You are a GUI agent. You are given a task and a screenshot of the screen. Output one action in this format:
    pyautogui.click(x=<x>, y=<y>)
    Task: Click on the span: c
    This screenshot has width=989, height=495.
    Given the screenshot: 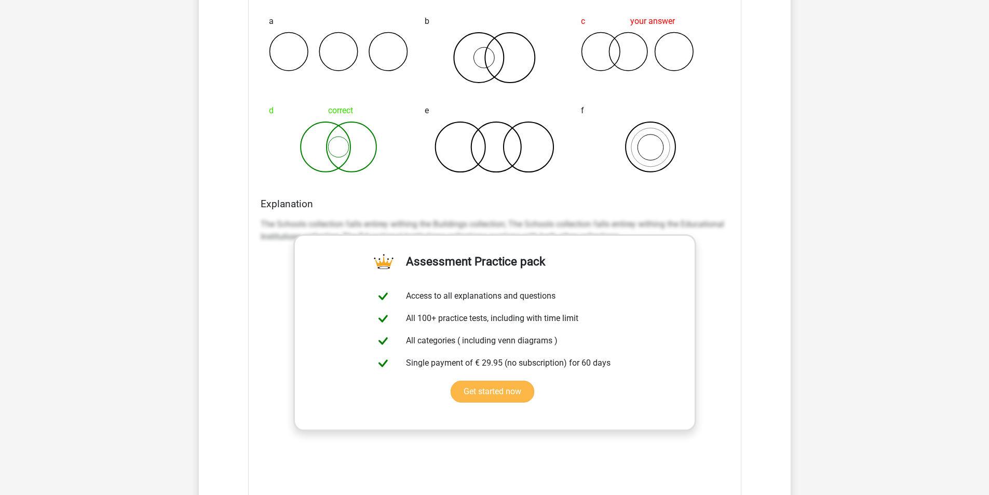 What is the action you would take?
    pyautogui.click(x=583, y=21)
    